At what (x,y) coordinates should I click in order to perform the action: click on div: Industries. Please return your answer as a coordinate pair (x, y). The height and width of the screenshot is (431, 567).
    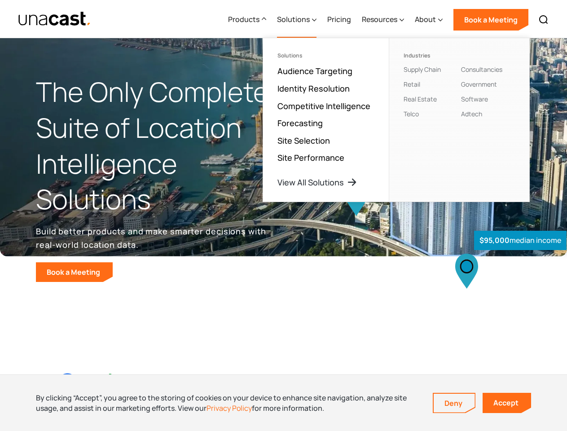
    Looking at the image, I should click on (431, 56).